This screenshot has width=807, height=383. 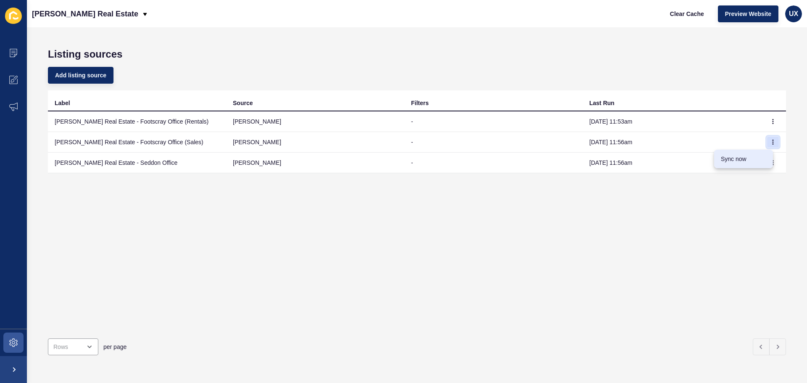 What do you see at coordinates (62, 103) in the screenshot?
I see `div: Label` at bounding box center [62, 103].